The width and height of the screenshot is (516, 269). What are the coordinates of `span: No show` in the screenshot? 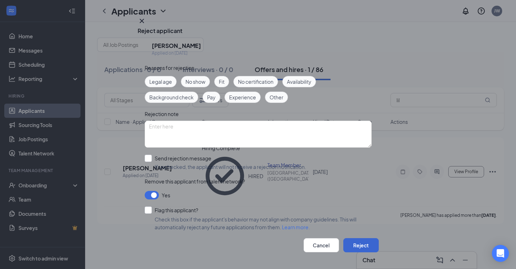 It's located at (196, 82).